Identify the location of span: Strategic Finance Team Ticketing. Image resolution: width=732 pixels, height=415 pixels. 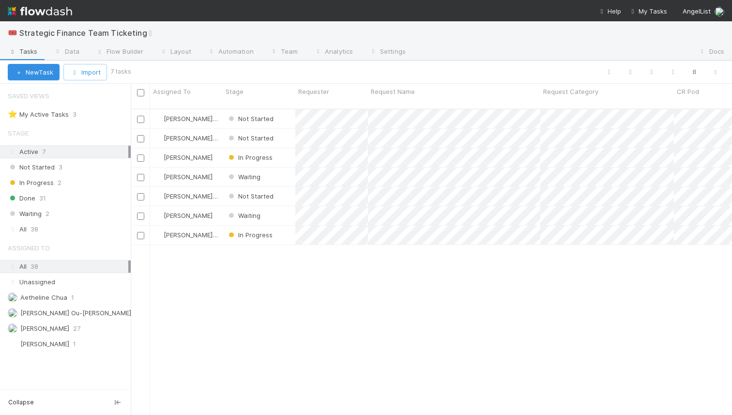
(90, 33).